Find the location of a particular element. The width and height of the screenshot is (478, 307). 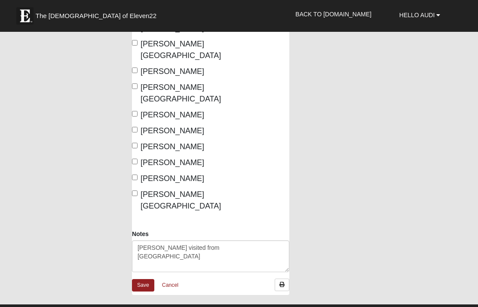

span: Hello Audi is located at coordinates (417, 15).